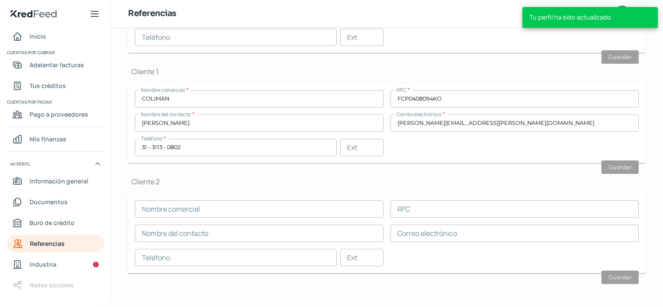 The image size is (663, 307). What do you see at coordinates (56, 244) in the screenshot?
I see `a: Referencias` at bounding box center [56, 244].